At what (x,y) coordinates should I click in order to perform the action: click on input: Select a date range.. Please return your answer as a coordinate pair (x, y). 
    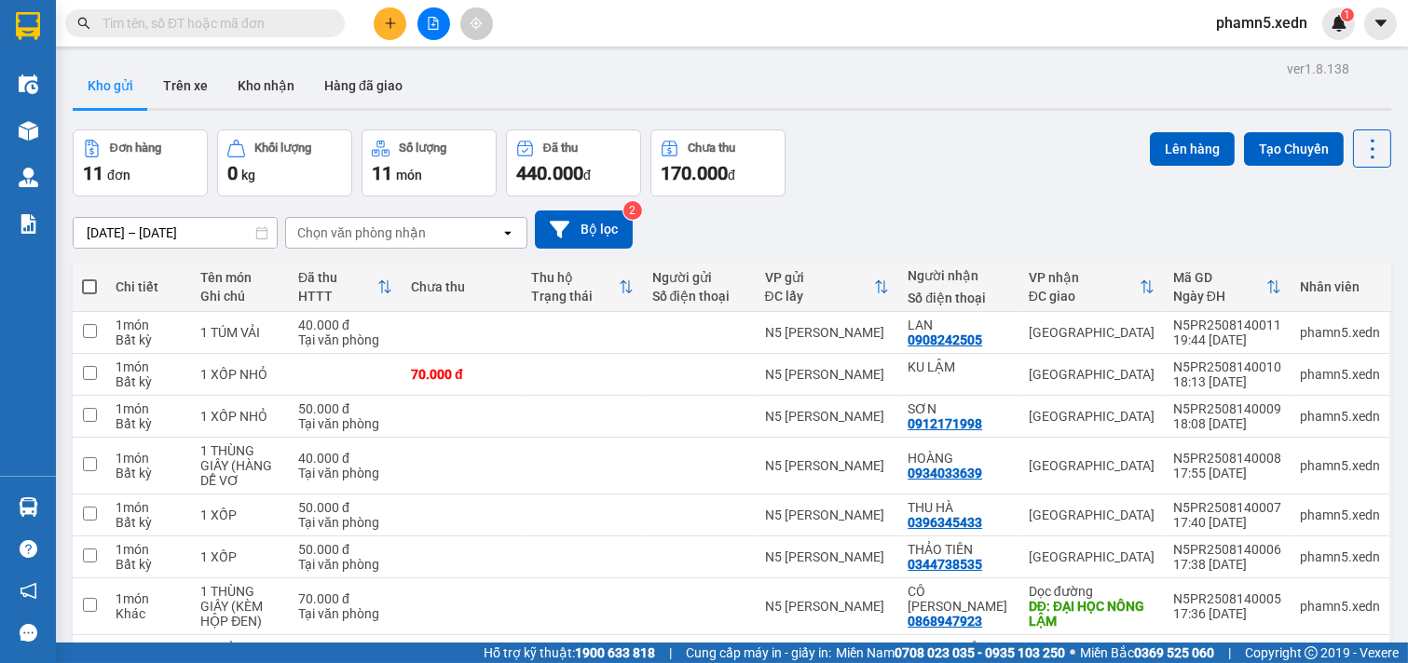
    Looking at the image, I should click on (175, 233).